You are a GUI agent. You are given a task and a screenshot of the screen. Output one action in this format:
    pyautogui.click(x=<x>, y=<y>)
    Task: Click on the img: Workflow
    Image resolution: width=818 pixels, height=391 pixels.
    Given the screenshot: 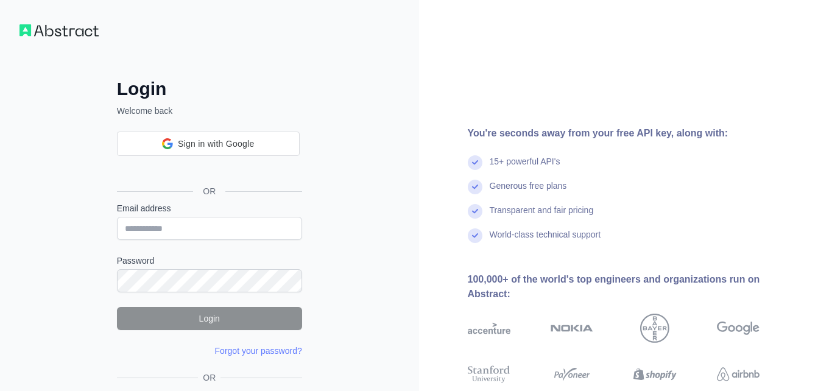 What is the action you would take?
    pyautogui.click(x=59, y=30)
    